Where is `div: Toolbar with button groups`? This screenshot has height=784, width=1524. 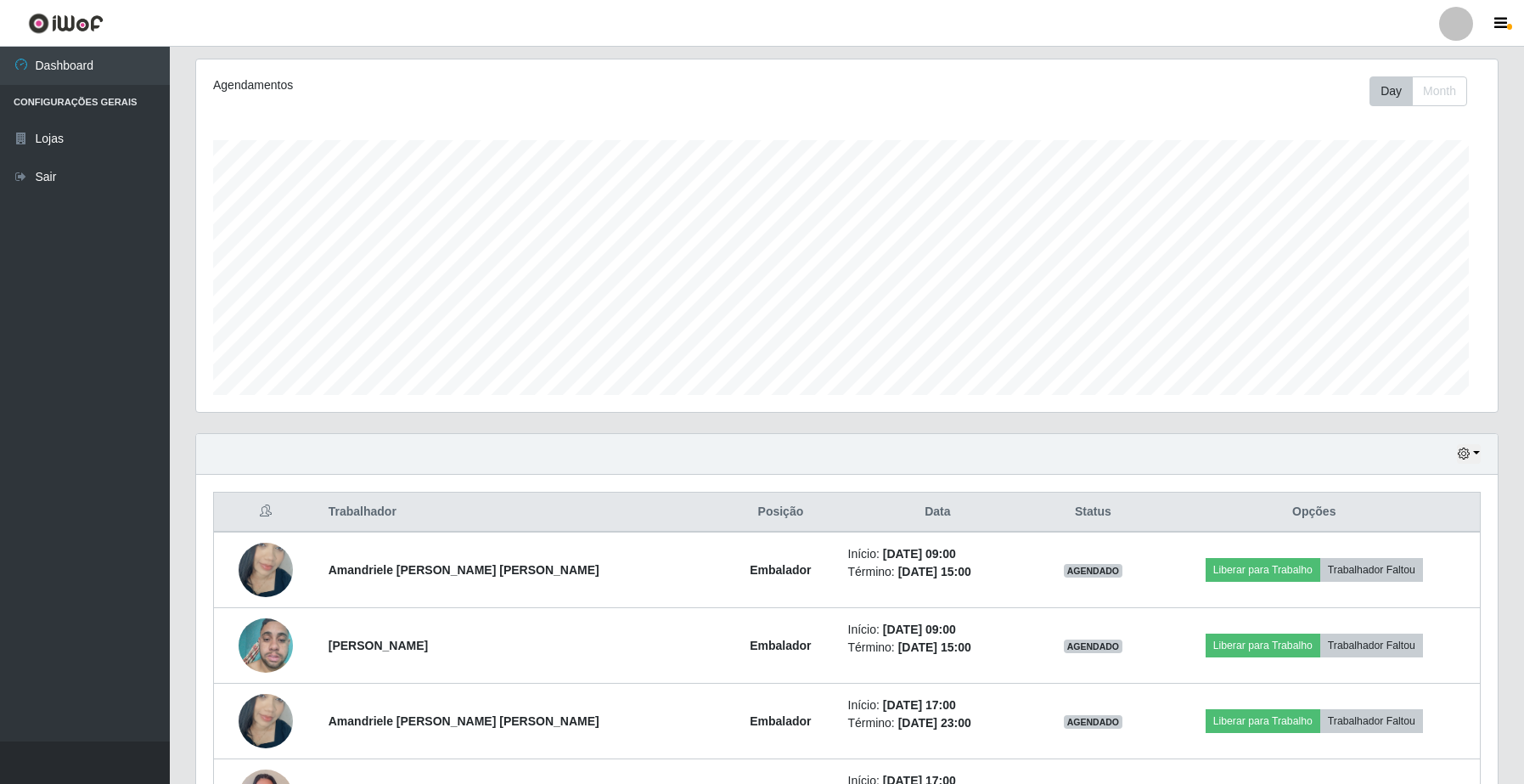 div: Toolbar with button groups is located at coordinates (1425, 91).